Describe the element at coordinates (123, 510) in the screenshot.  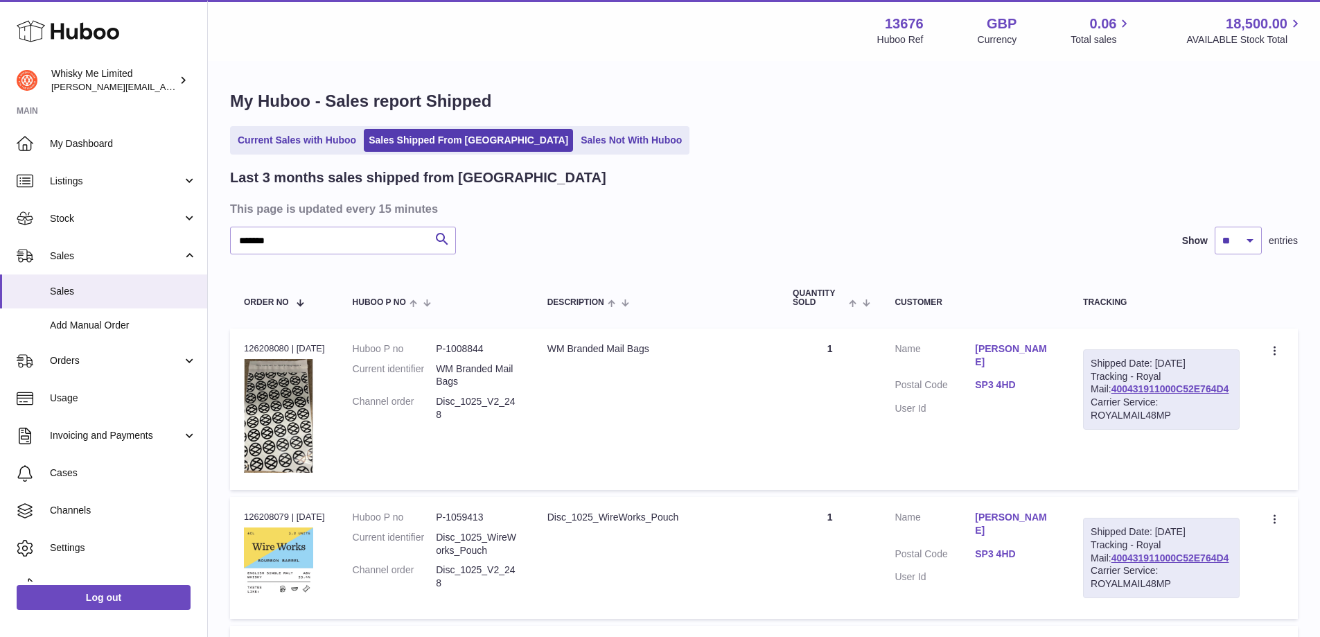
I see `span: Channels` at that location.